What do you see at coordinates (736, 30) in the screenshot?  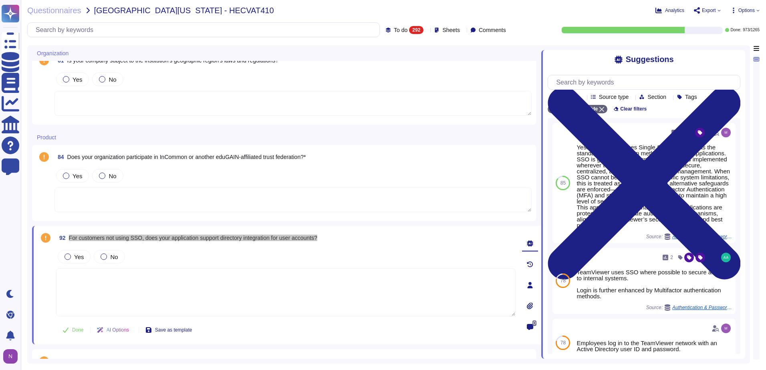 I see `span: Done:` at bounding box center [736, 30].